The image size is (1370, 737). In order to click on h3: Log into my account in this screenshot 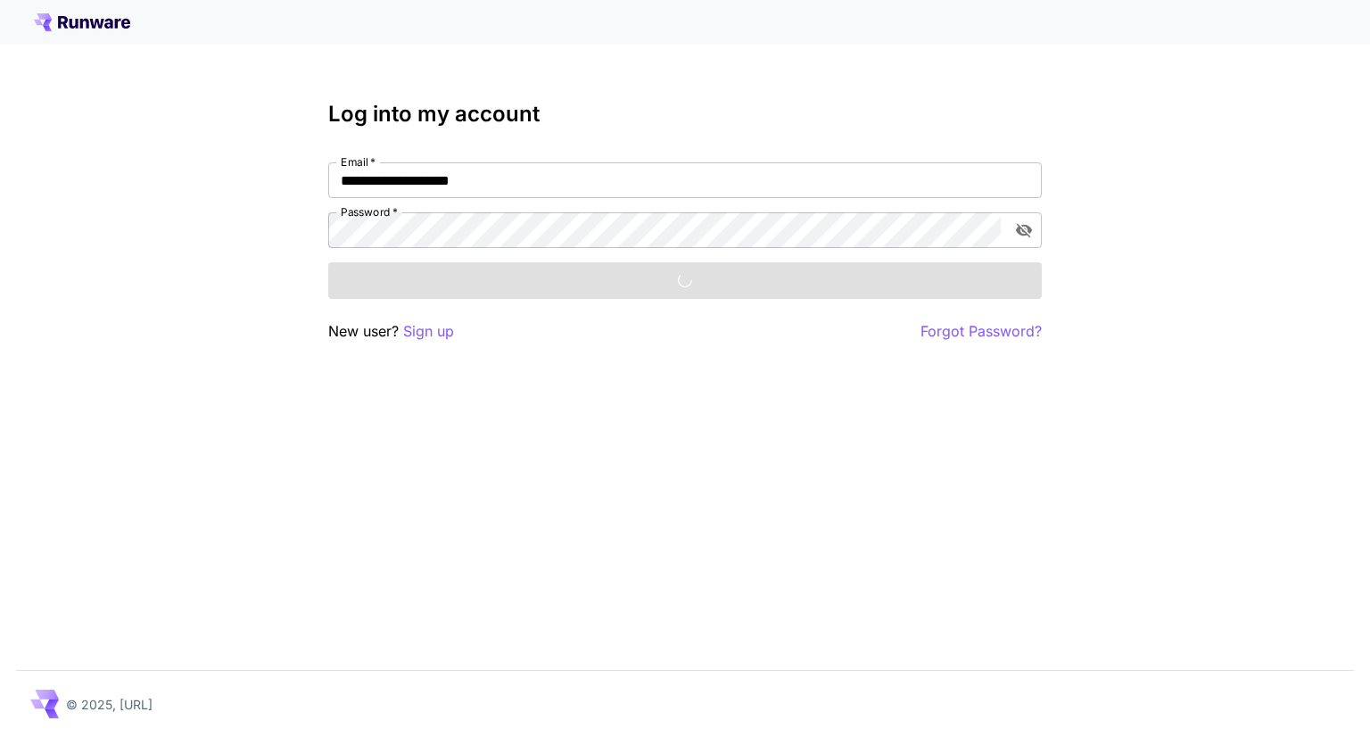, I will do `click(685, 114)`.